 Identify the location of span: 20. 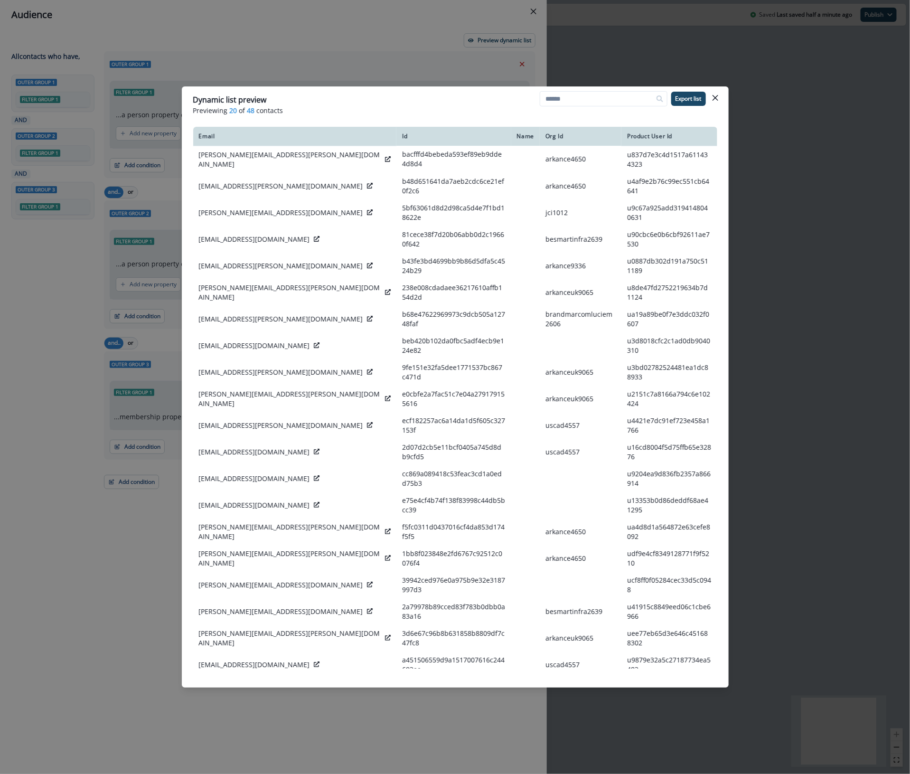
(234, 110).